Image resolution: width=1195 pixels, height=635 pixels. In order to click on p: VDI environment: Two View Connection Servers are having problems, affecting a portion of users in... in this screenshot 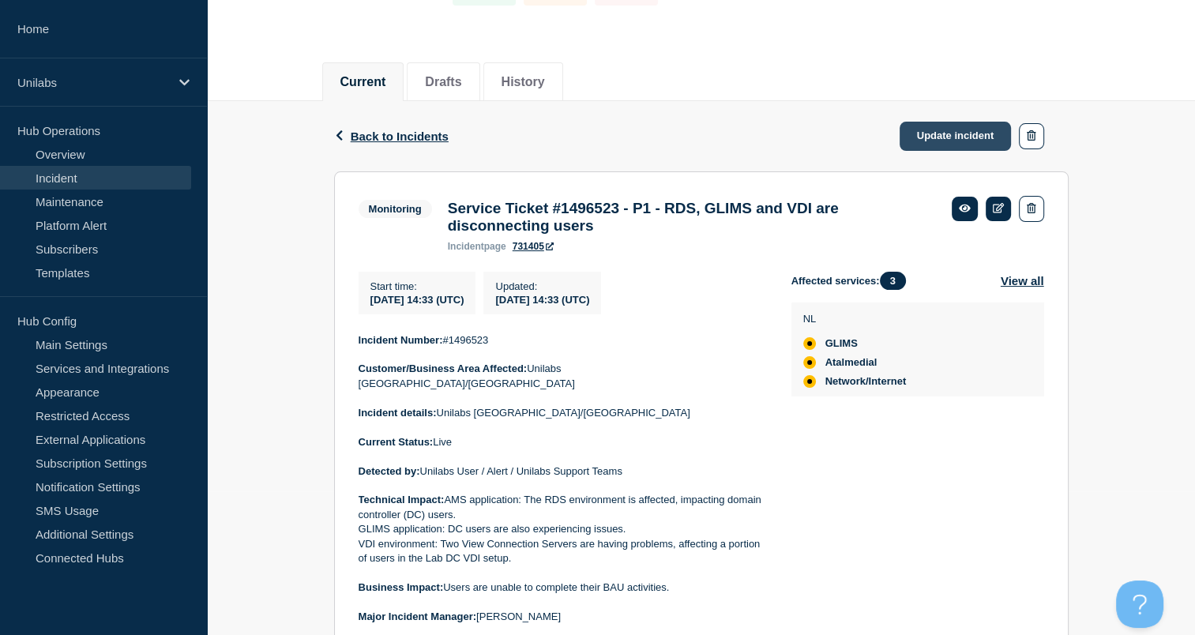, I will do `click(562, 551)`.